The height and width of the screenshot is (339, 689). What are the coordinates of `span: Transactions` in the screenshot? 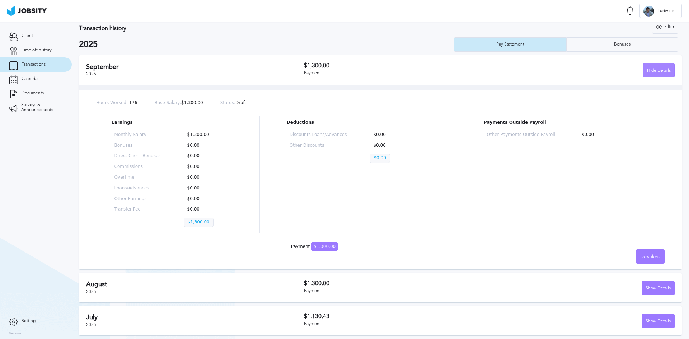 It's located at (33, 65).